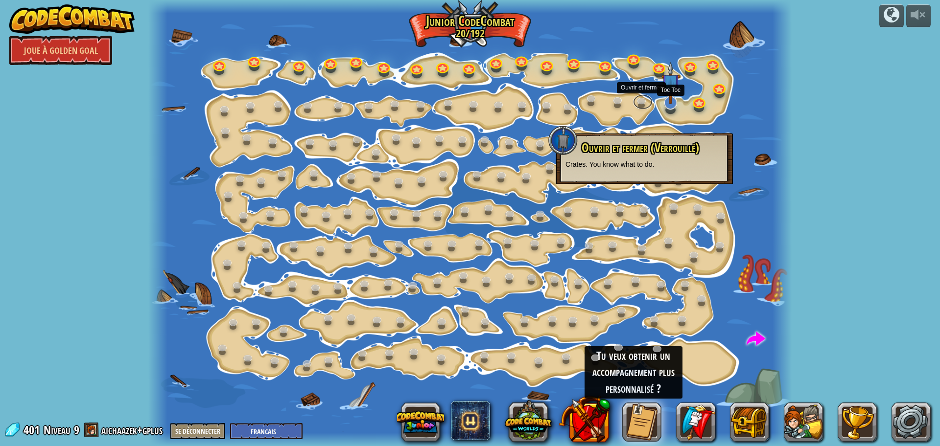  I want to click on img: CodeCombat - Learn how to code by playing a game, so click(72, 19).